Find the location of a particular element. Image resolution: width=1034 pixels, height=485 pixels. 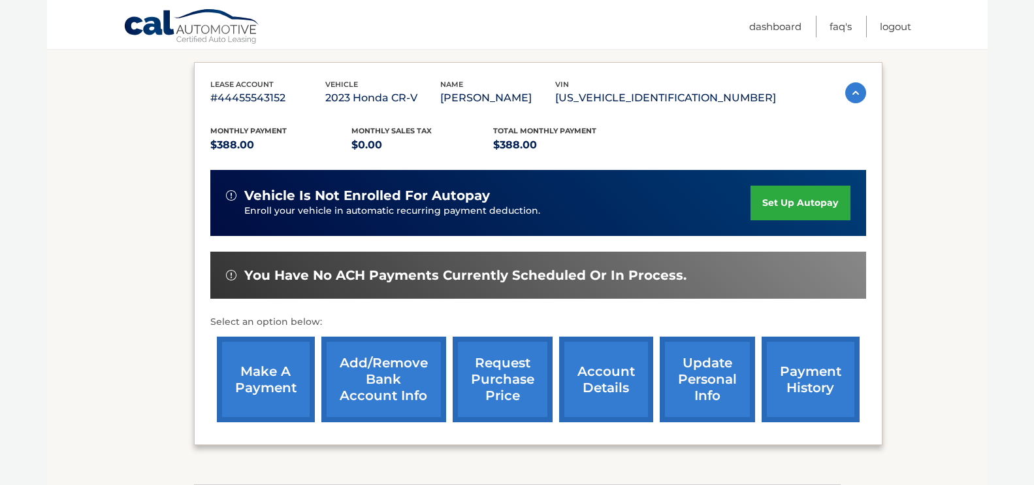

a: account details is located at coordinates (606, 379).